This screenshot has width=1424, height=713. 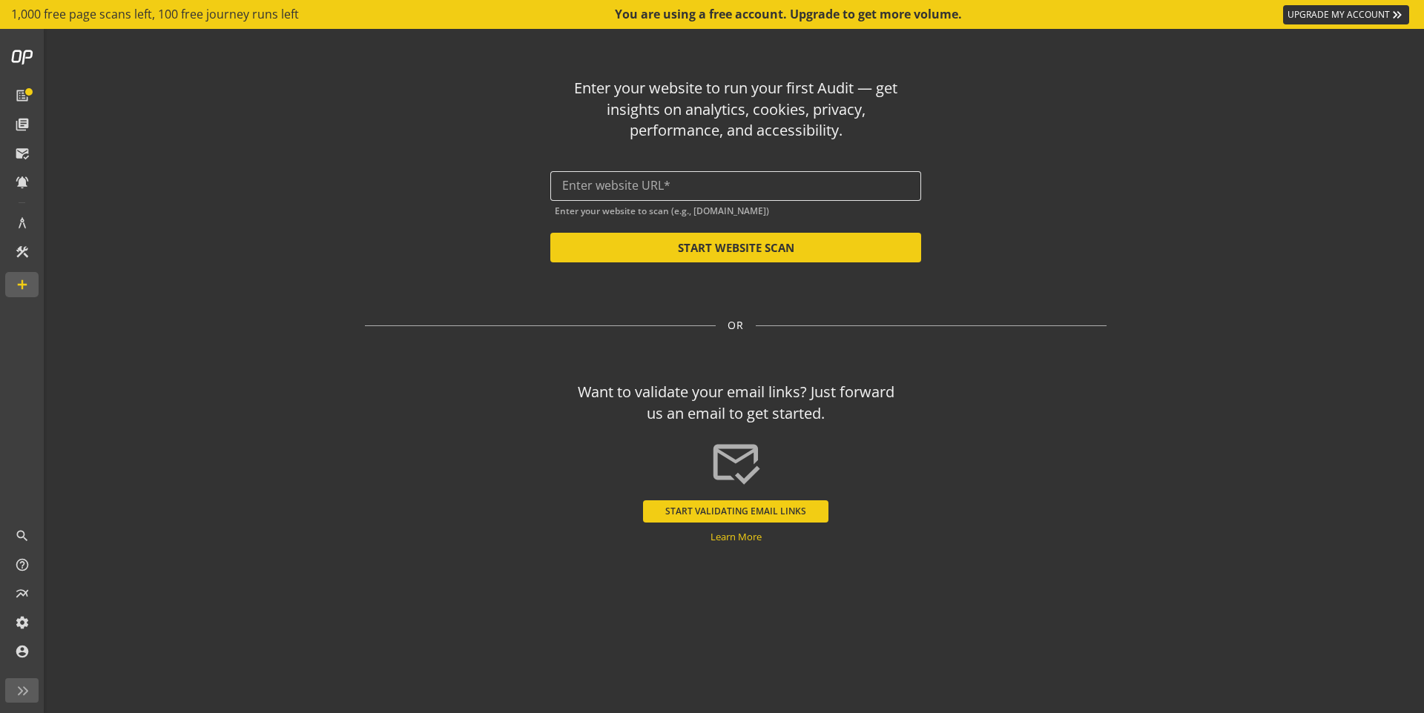 What do you see at coordinates (22, 252) in the screenshot?
I see `mat-icon: construction` at bounding box center [22, 252].